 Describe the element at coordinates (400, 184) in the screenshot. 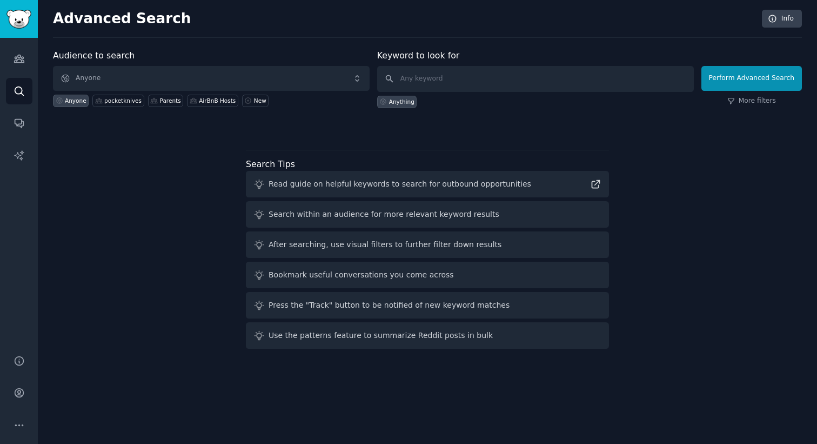

I see `div: Read guide on helpful keywords to search for outbound opportunities` at that location.